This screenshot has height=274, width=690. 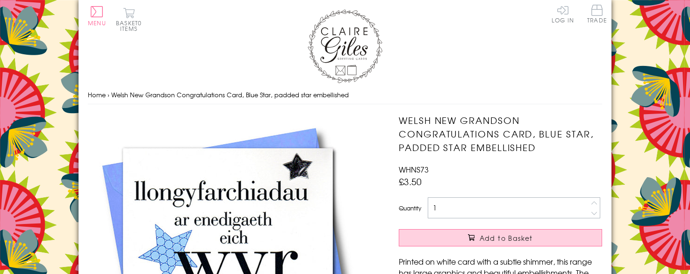 What do you see at coordinates (345, 95) in the screenshot?
I see `nav: breadcrumbs` at bounding box center [345, 95].